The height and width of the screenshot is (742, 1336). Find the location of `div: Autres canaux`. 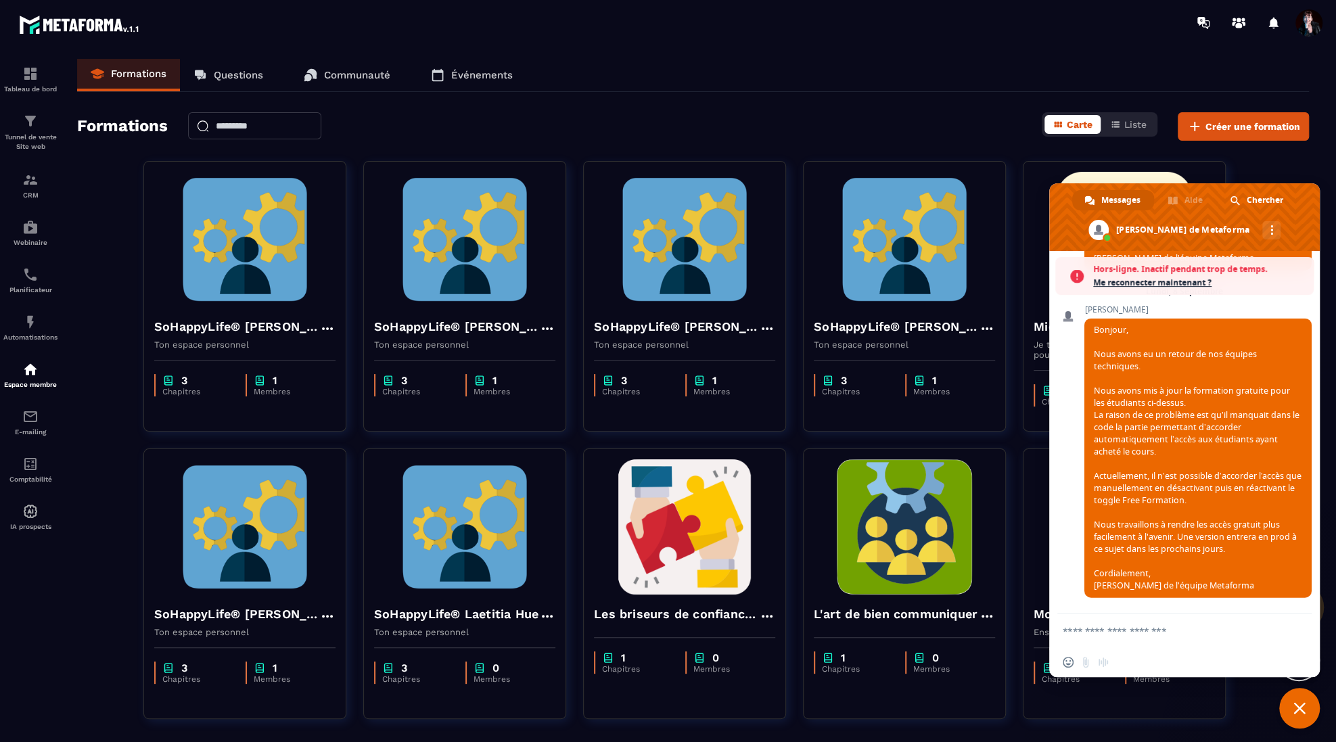

div: Autres canaux is located at coordinates (1271, 230).